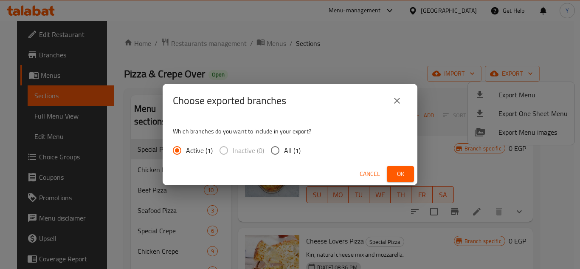 The image size is (580, 269). Describe the element at coordinates (370, 174) in the screenshot. I see `button: Cancel` at that location.